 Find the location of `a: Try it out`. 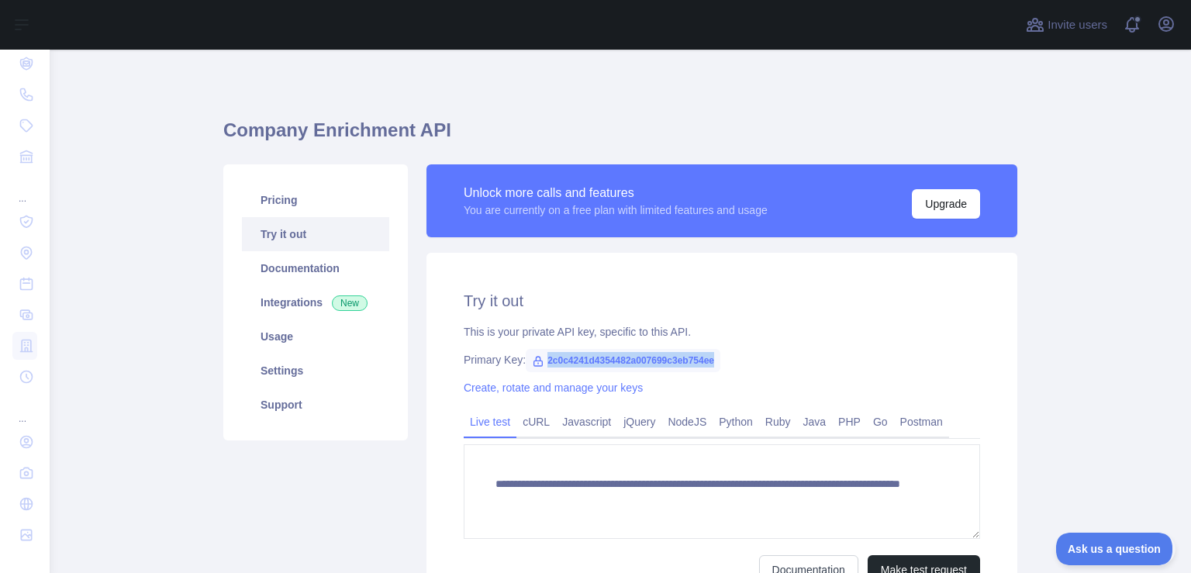

a: Try it out is located at coordinates (315, 234).